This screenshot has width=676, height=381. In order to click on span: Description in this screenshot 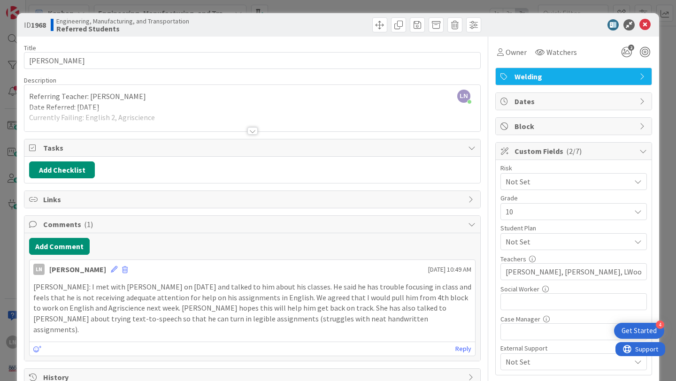, I will do `click(40, 80)`.